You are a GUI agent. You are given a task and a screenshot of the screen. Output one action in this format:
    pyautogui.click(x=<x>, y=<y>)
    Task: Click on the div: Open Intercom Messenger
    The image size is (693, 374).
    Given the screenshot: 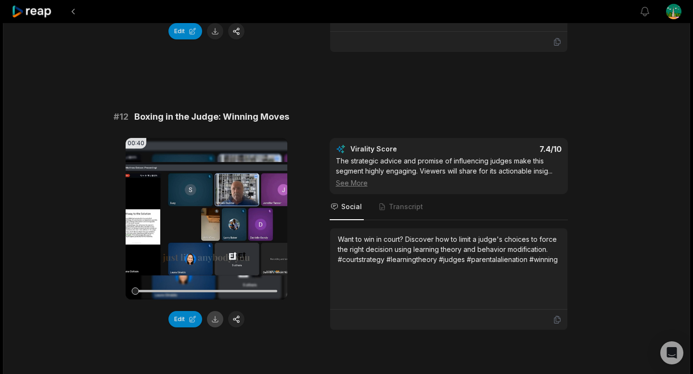 What is the action you would take?
    pyautogui.click(x=672, y=353)
    